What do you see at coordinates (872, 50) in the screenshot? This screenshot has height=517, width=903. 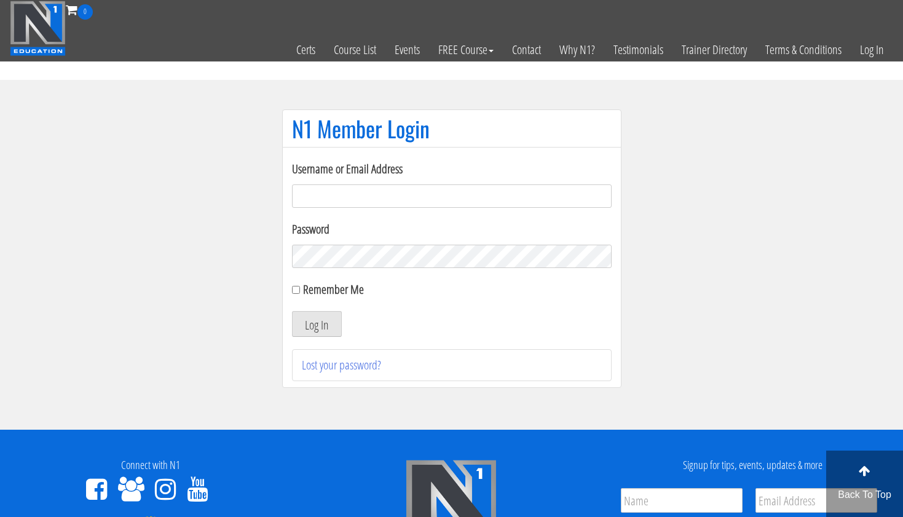 I see `a: Log In` at bounding box center [872, 50].